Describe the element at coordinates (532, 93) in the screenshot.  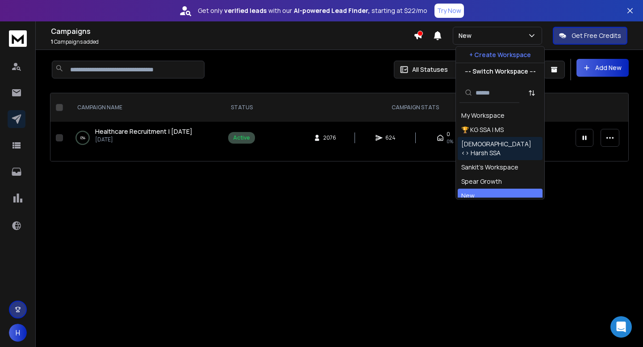
I see `button: Sort by Sort A-Z` at that location.